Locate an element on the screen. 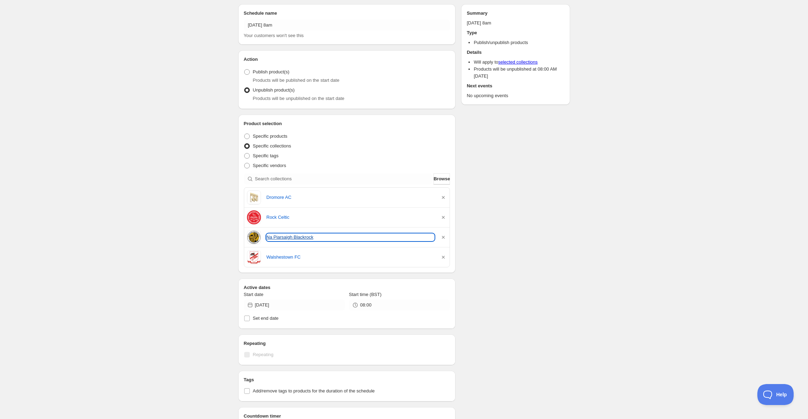 The height and width of the screenshot is (419, 808). a: Dromore AC is located at coordinates (350, 197).